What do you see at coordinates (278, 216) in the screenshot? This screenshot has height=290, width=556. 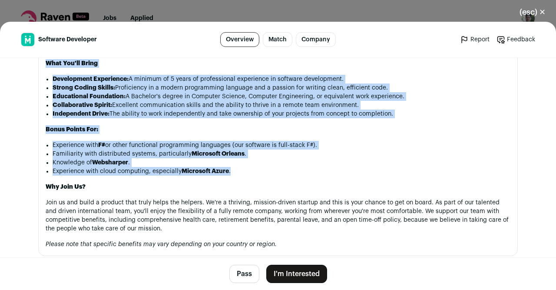 I see `p: Join us and build a product that truly helps the helpers. We're a thriving, mission-driven startu...` at bounding box center [278, 216].